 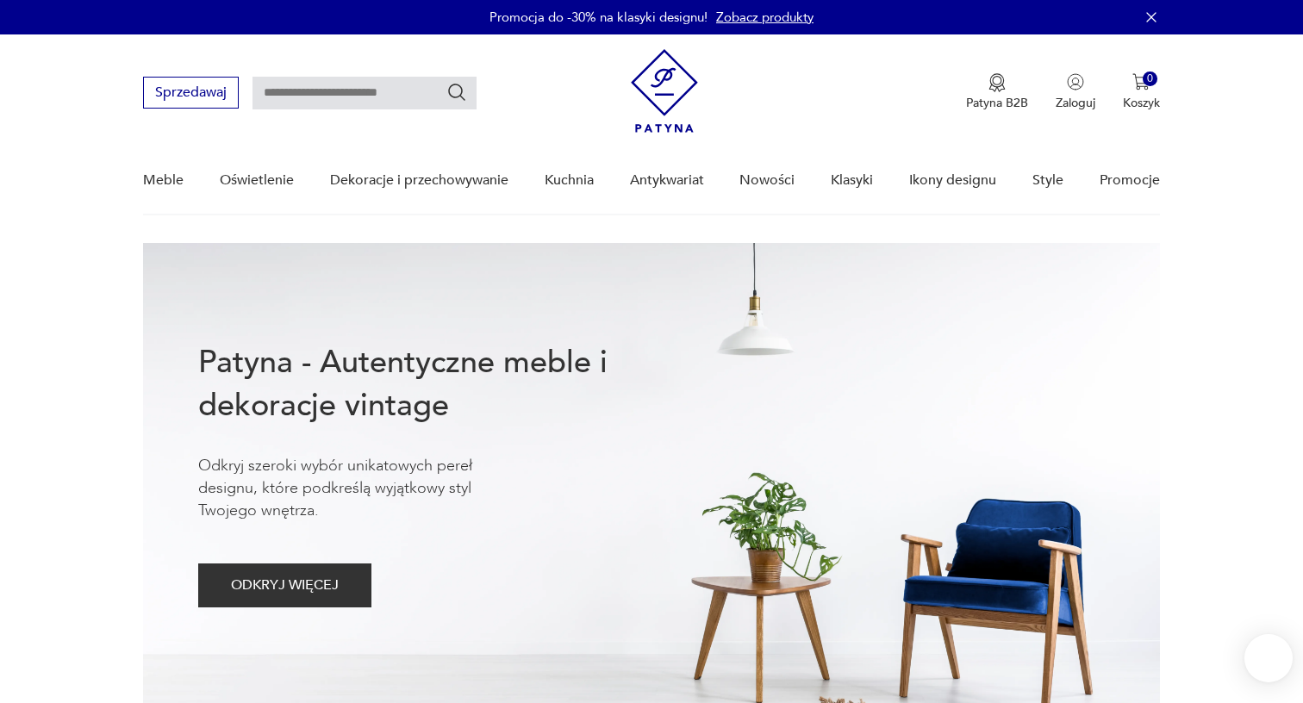 What do you see at coordinates (1141, 92) in the screenshot?
I see `button: 0Koszyk` at bounding box center [1141, 92].